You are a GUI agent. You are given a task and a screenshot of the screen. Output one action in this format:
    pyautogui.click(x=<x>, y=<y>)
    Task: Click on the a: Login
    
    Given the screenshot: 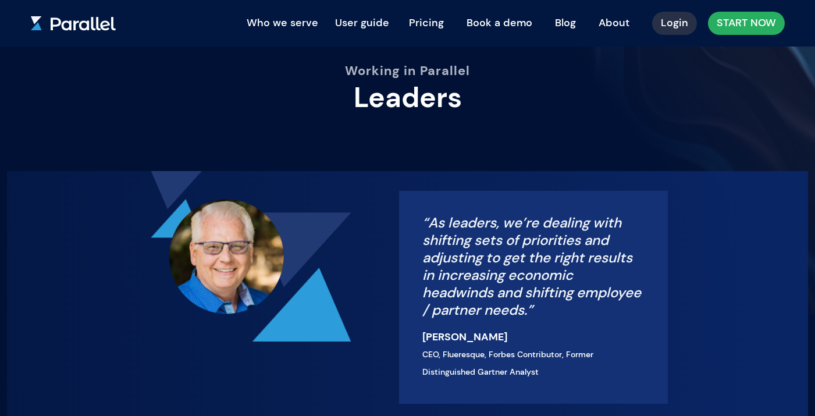 What is the action you would take?
    pyautogui.click(x=674, y=23)
    